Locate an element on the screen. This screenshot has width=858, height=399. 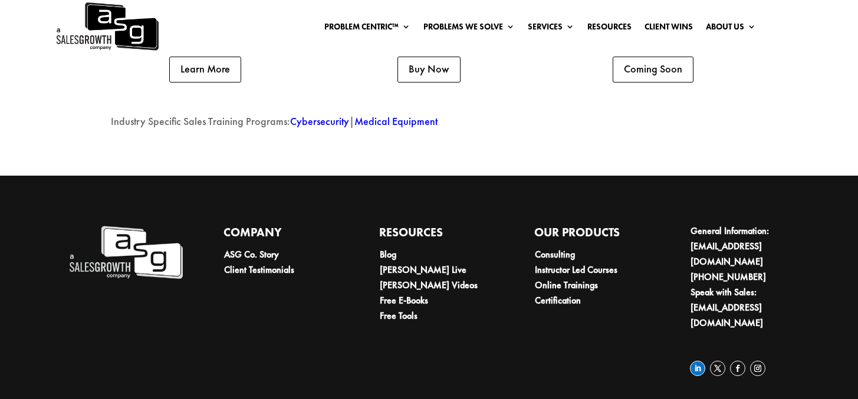
li: General Information: is located at coordinates (748, 247).